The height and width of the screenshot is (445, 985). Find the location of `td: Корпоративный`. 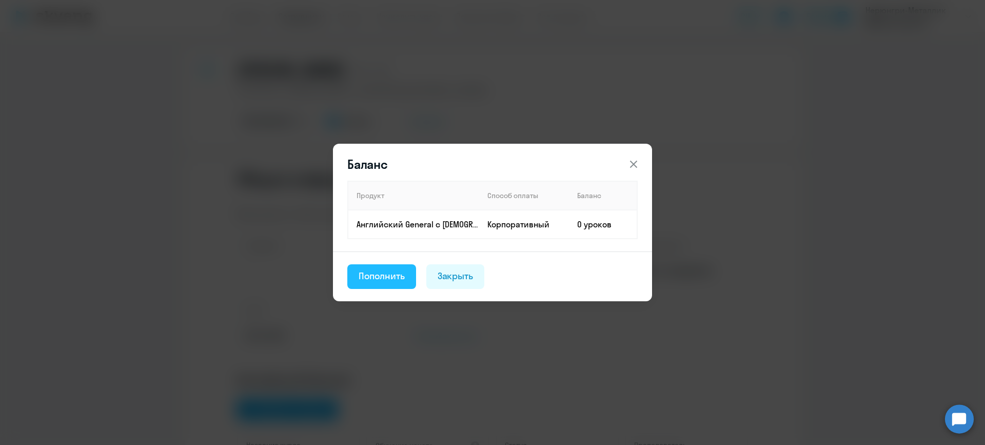

td: Корпоративный is located at coordinates (524, 224).